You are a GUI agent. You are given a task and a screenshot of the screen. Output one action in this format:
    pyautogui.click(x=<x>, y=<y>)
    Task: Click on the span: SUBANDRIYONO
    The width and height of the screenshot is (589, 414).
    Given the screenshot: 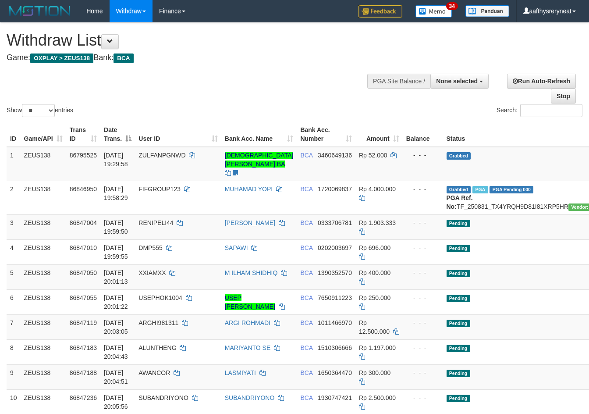 What is the action you would take?
    pyautogui.click(x=164, y=398)
    